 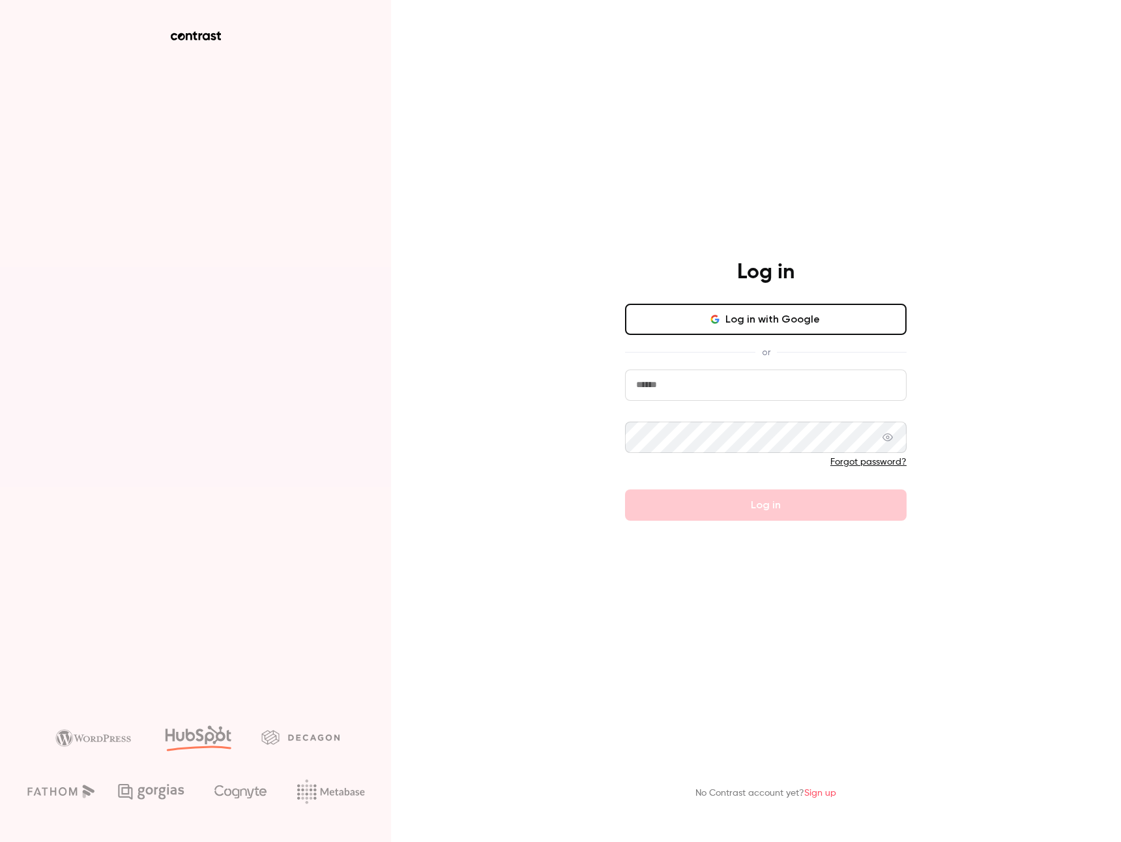 What do you see at coordinates (766, 273) in the screenshot?
I see `h4: Log in` at bounding box center [766, 273].